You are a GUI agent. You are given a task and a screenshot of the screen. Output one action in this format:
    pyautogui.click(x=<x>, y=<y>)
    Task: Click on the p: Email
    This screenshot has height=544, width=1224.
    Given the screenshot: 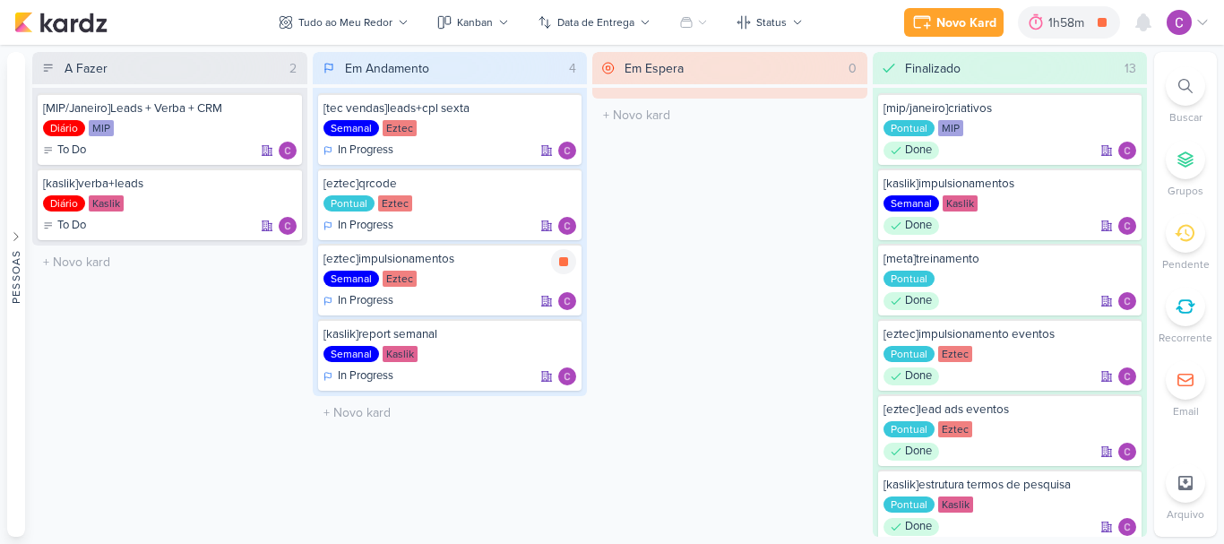 What is the action you would take?
    pyautogui.click(x=1185, y=411)
    